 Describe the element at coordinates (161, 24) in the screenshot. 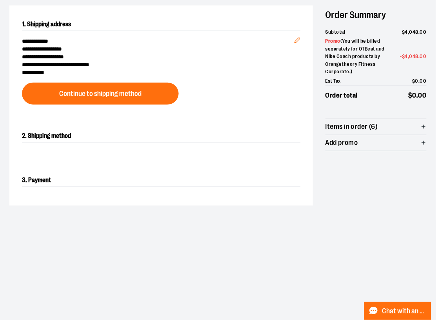

I see `h2: 1. Shipping address` at that location.